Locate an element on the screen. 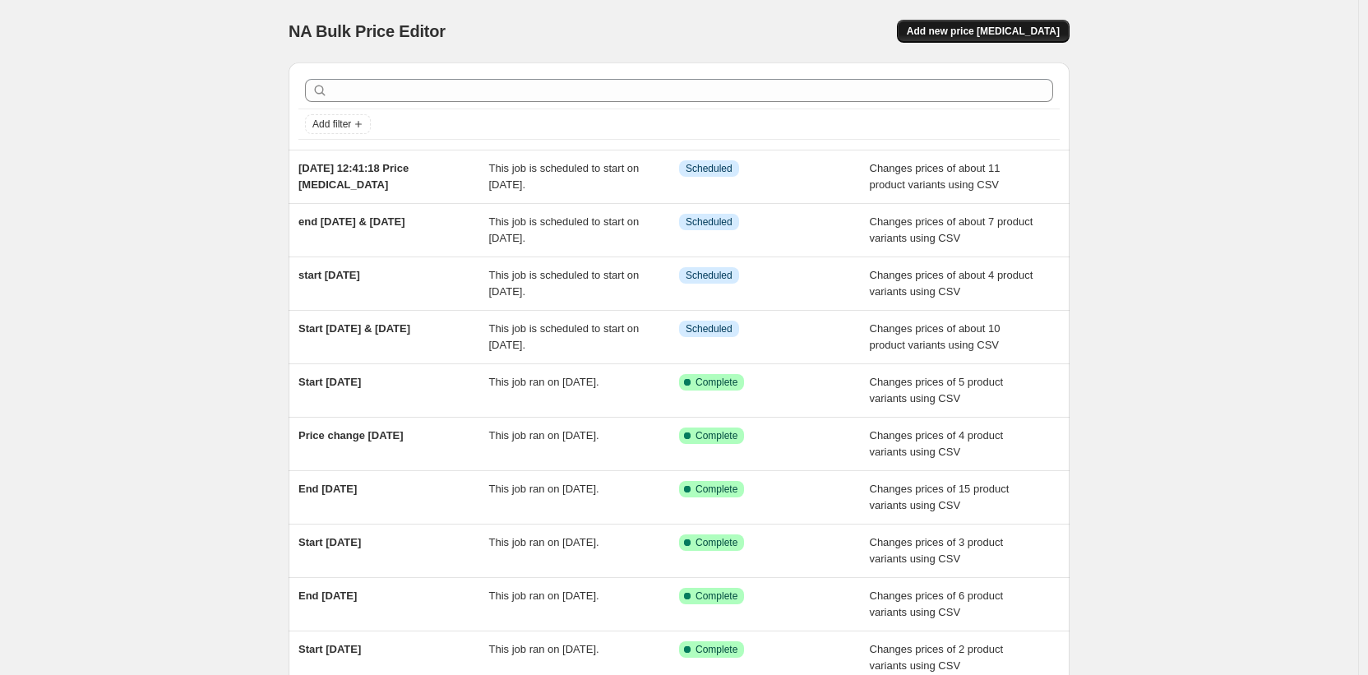  span: Changes prices of 6 product variants using CSV is located at coordinates (936, 603).